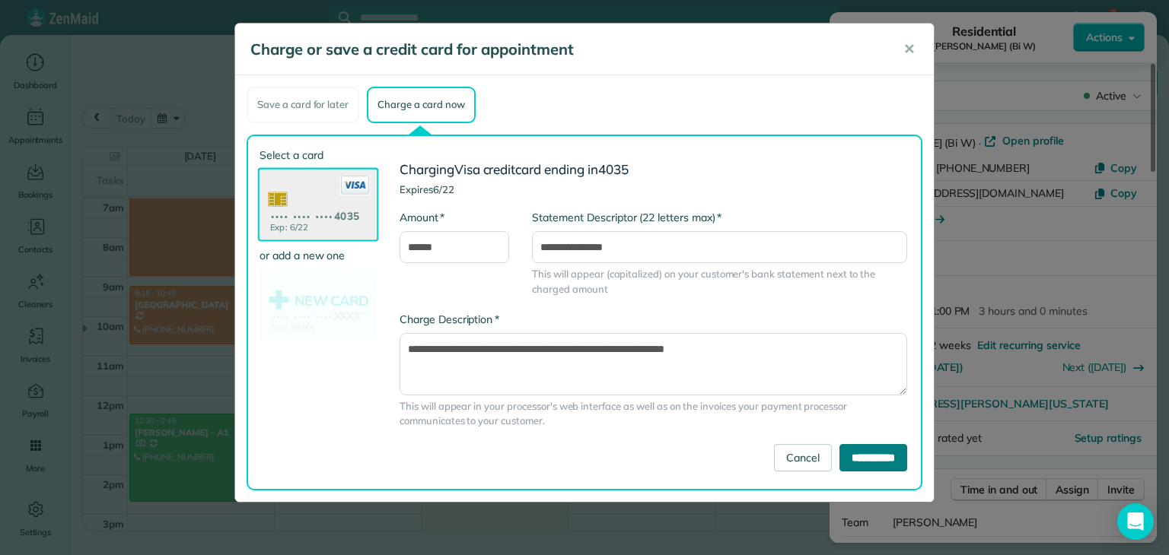 The height and width of the screenshot is (555, 1169). What do you see at coordinates (1135, 522) in the screenshot?
I see `div: Open Intercom Messenger` at bounding box center [1135, 522].